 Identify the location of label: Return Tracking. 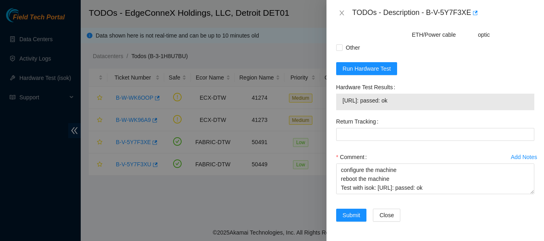
(359, 121).